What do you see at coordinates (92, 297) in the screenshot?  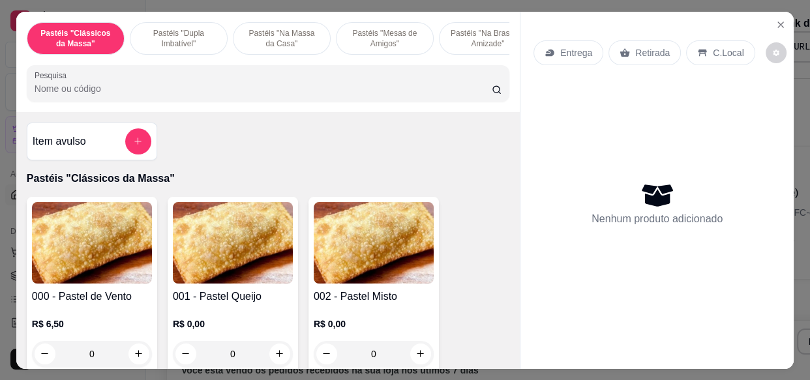 I see `h4: 000 - Pastel de Vento` at bounding box center [92, 297].